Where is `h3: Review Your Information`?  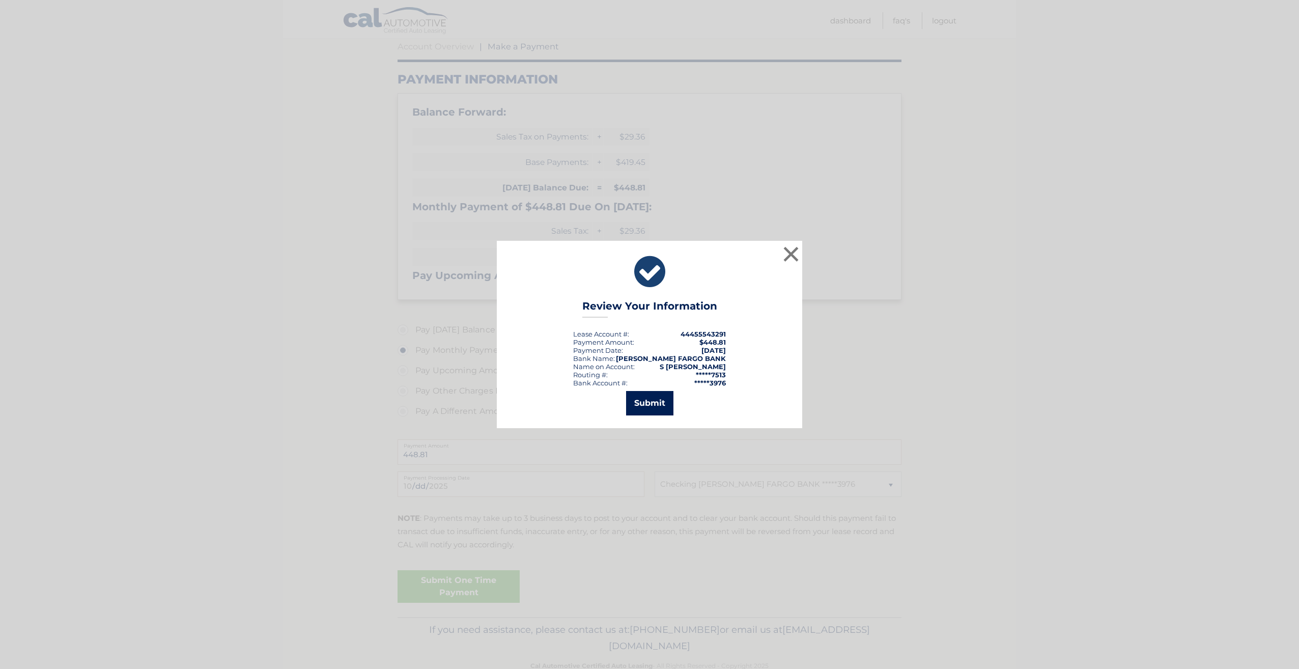 h3: Review Your Information is located at coordinates (649, 308).